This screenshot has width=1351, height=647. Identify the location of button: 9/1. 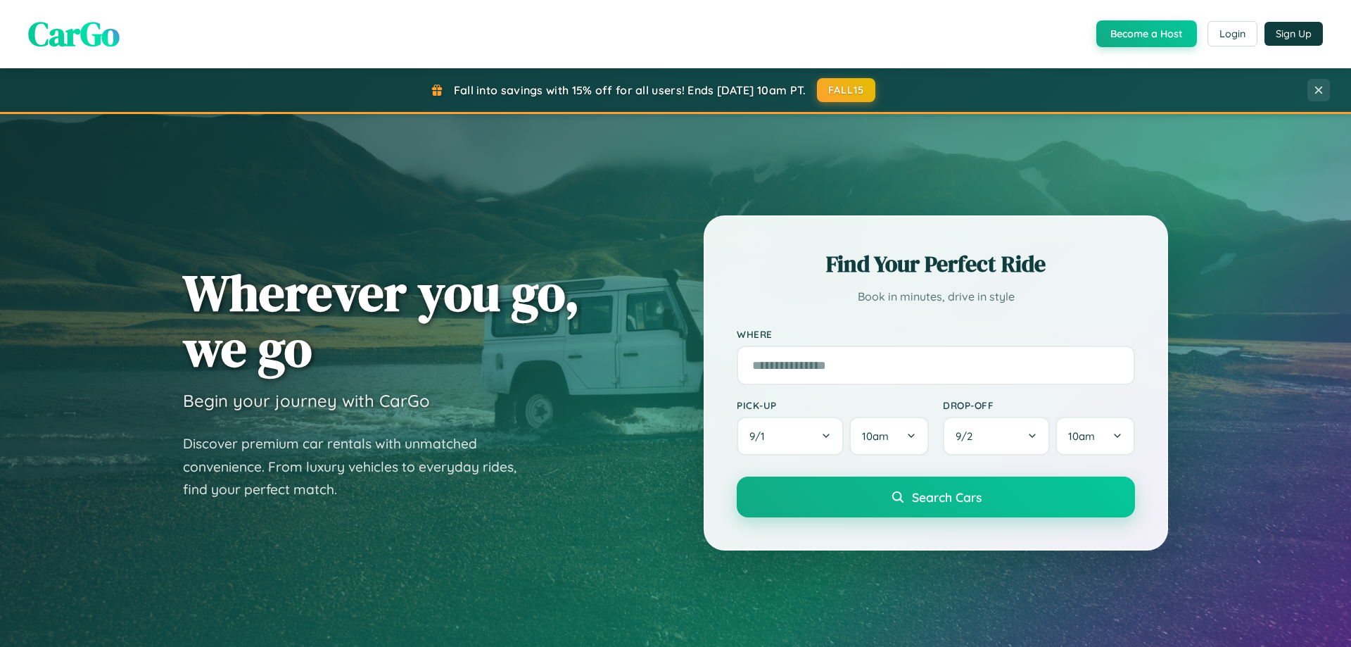
(790, 436).